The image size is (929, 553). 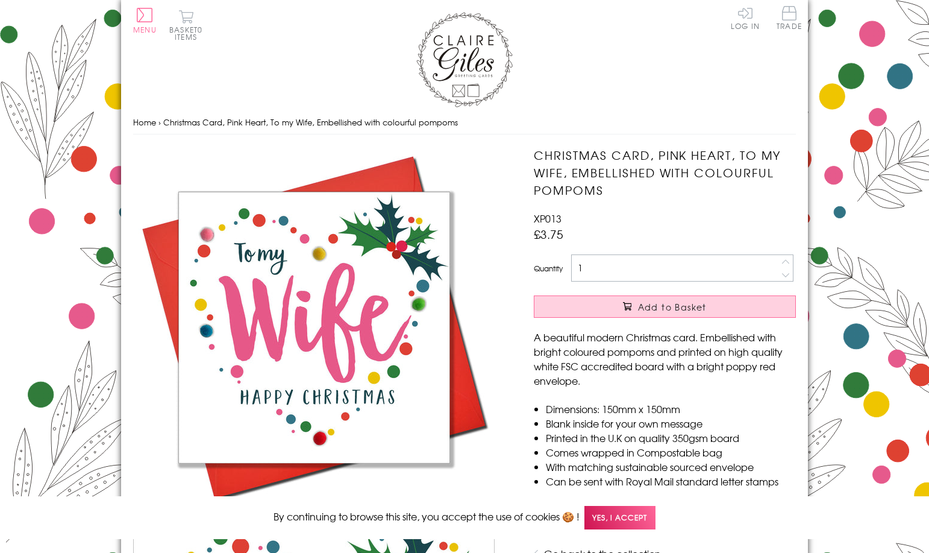 What do you see at coordinates (789, 17) in the screenshot?
I see `span: Trade` at bounding box center [789, 17].